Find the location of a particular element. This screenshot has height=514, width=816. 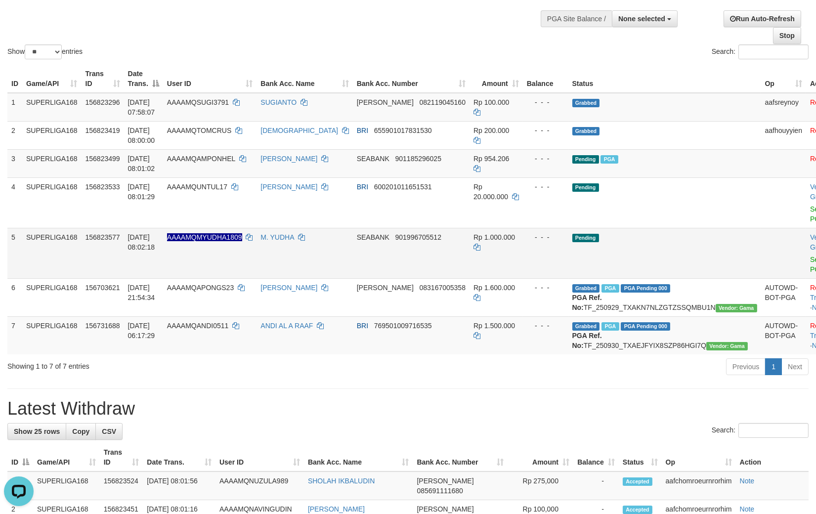

a: 1 is located at coordinates (774, 367).